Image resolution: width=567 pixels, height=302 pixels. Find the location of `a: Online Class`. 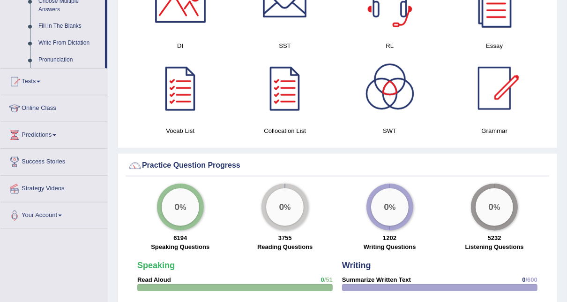

a: Online Class is located at coordinates (54, 107).